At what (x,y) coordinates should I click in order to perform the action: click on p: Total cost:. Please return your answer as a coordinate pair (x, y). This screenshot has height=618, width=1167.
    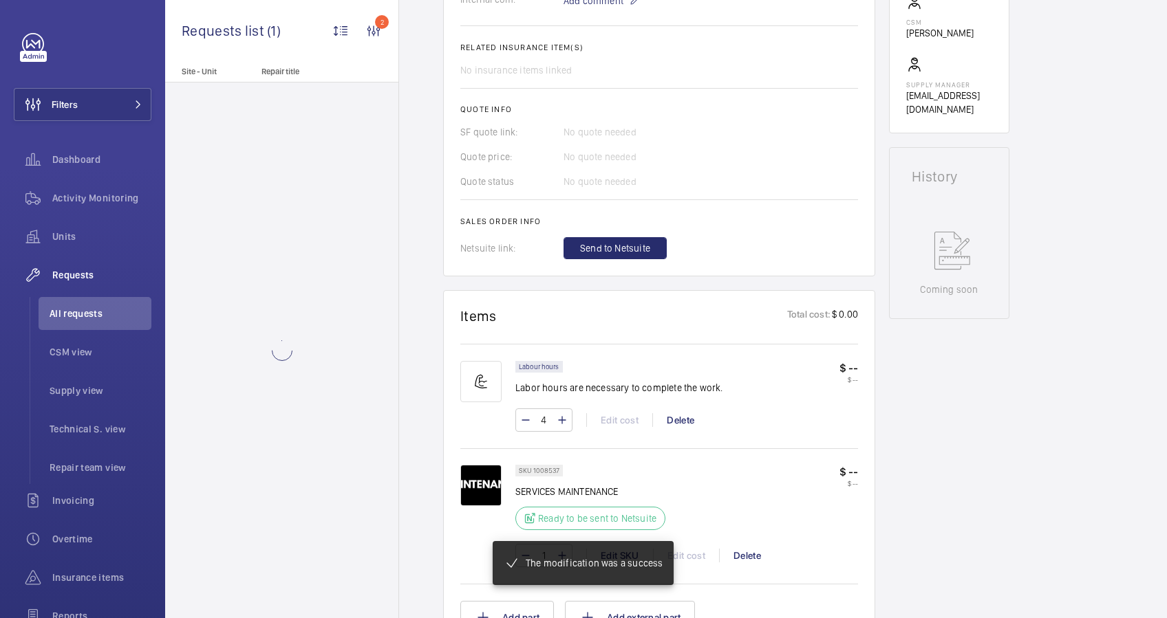
    Looking at the image, I should click on (808, 316).